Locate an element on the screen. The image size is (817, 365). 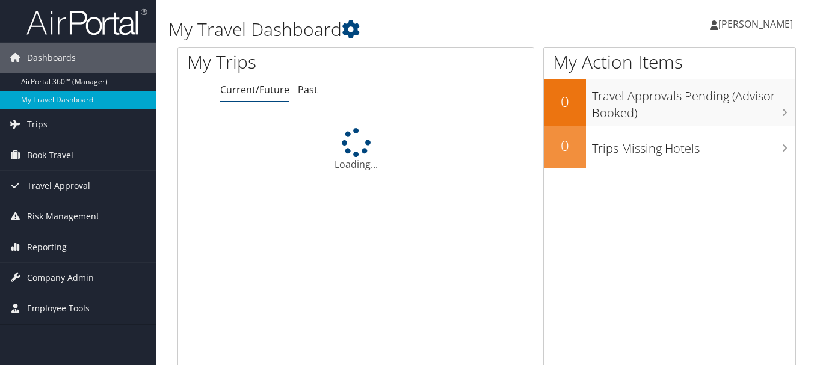
span: Reporting is located at coordinates (47, 247).